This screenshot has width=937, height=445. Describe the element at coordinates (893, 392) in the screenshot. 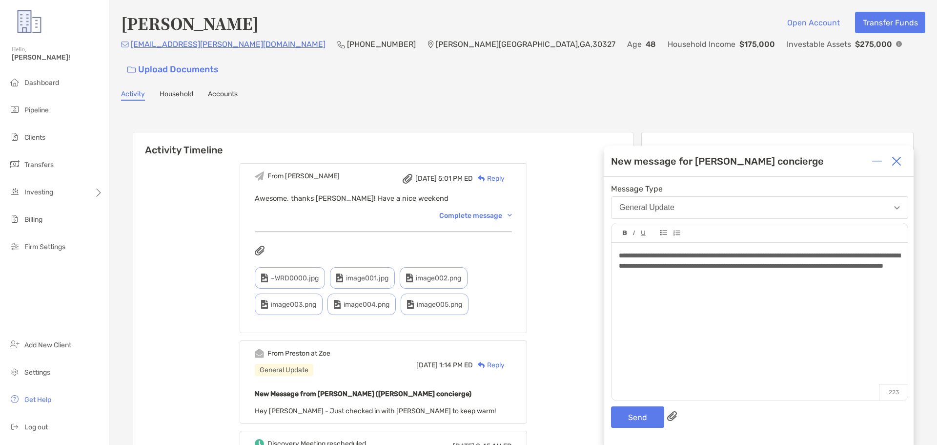

I see `p: 223` at that location.